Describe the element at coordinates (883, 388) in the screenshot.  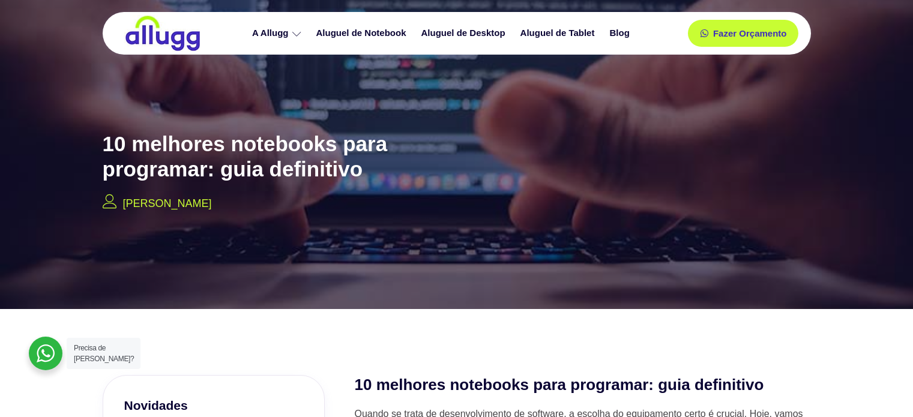
I see `div: Chat Widget` at that location.